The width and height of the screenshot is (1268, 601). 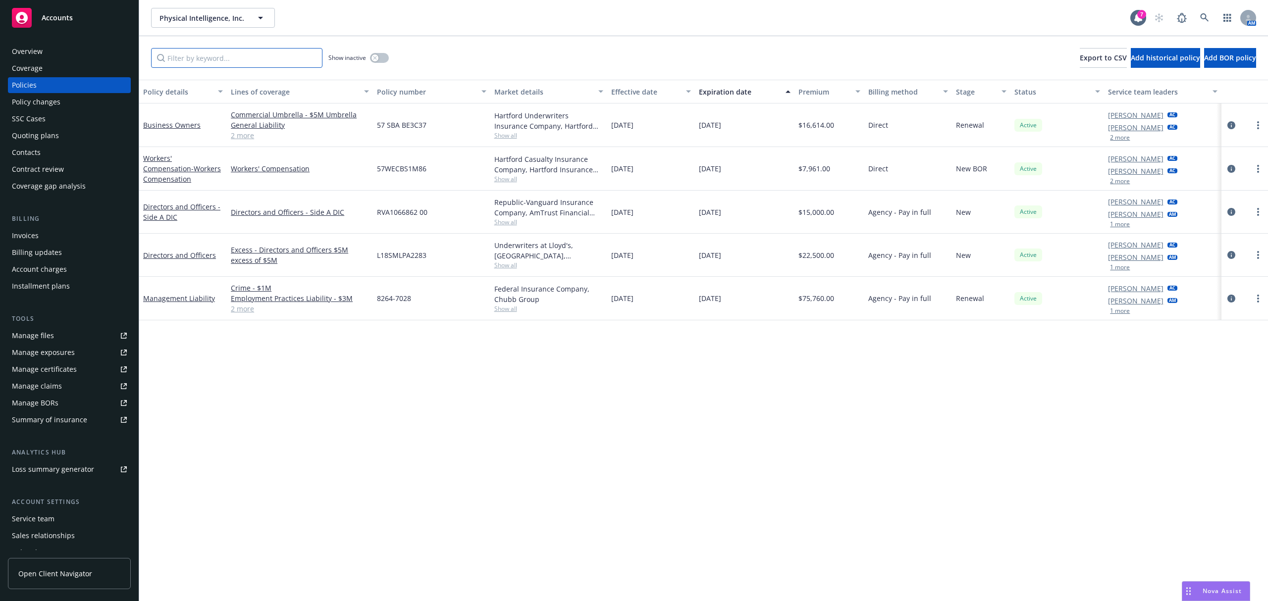 What do you see at coordinates (651, 92) in the screenshot?
I see `button: Effective date` at bounding box center [651, 92].